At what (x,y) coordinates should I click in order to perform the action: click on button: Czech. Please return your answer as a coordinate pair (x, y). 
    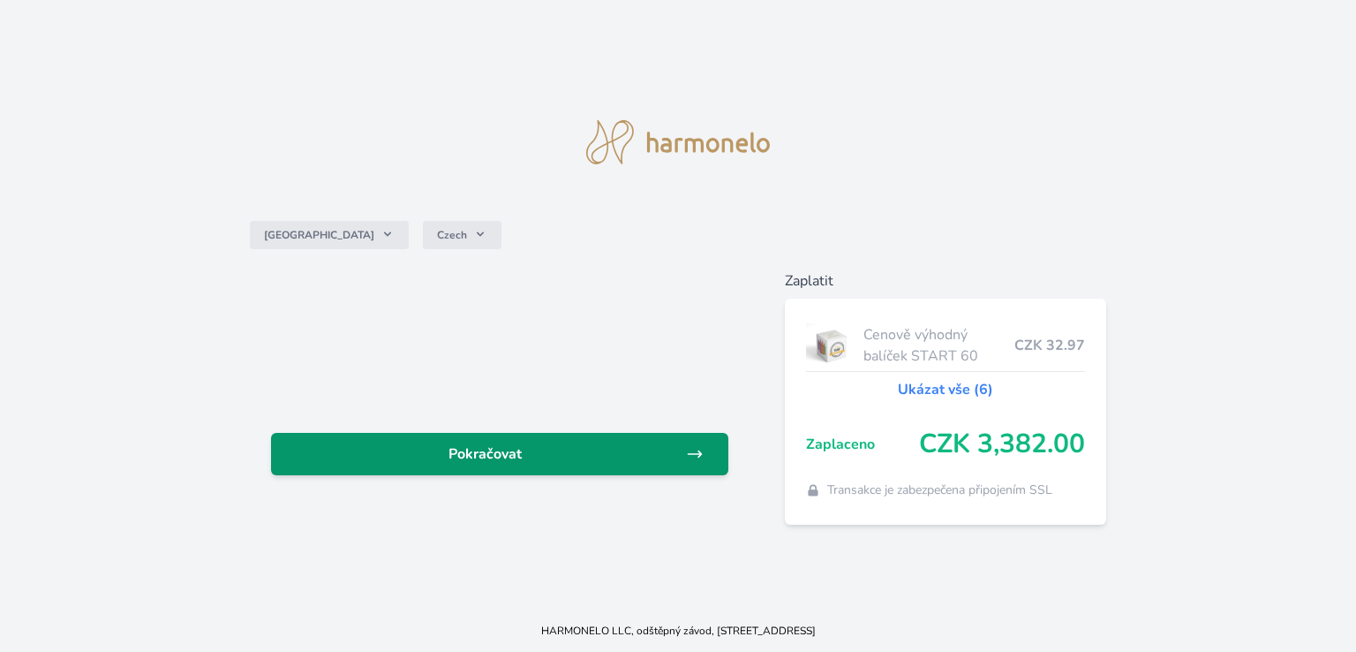
    Looking at the image, I should click on (462, 235).